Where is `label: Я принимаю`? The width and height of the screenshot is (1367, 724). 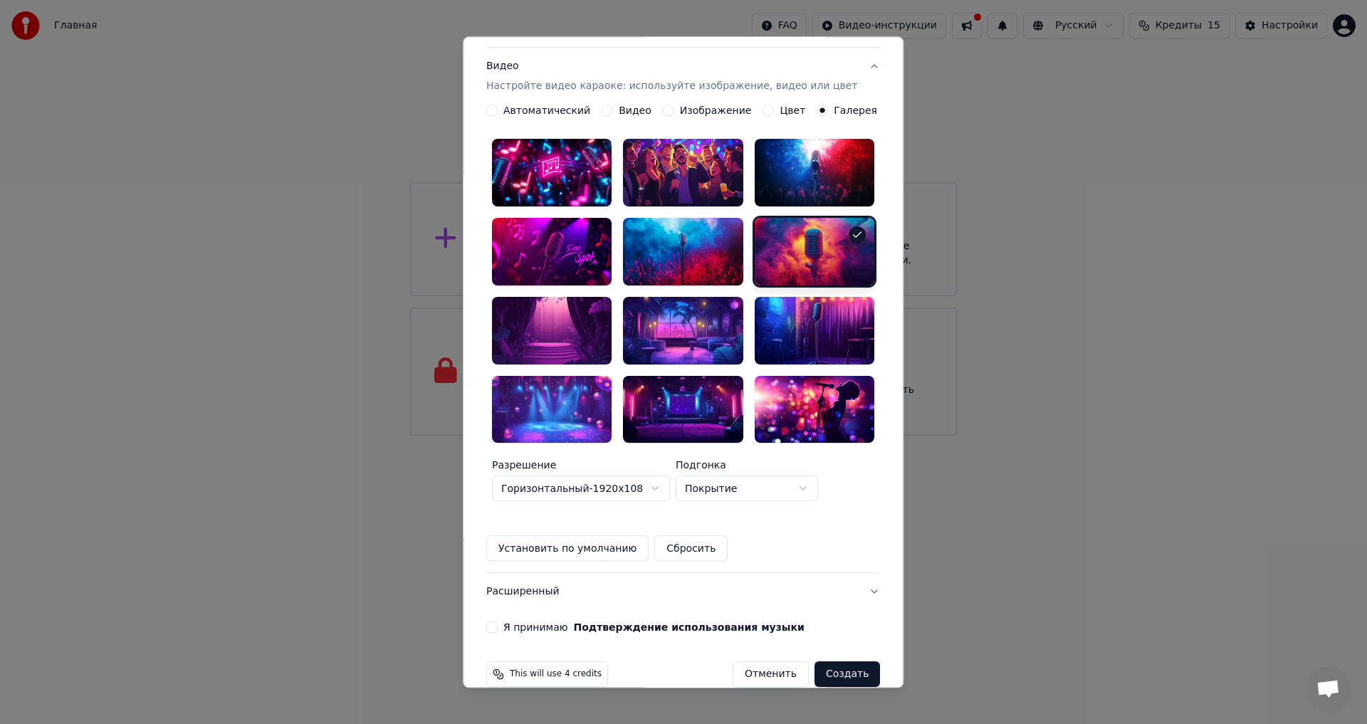 label: Я принимаю is located at coordinates (653, 628).